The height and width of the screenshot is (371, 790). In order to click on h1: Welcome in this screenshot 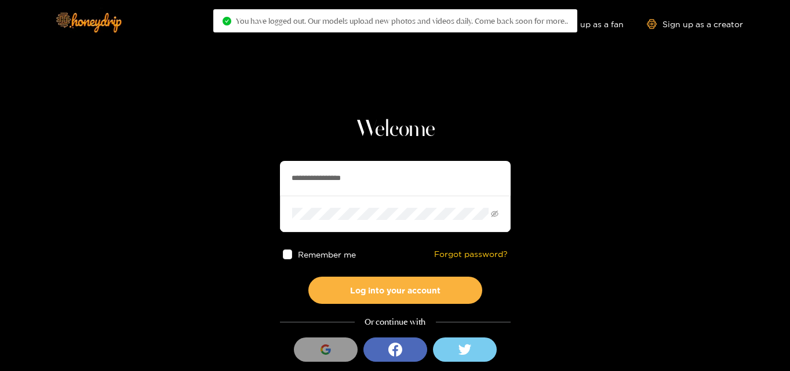, I will do `click(395, 130)`.